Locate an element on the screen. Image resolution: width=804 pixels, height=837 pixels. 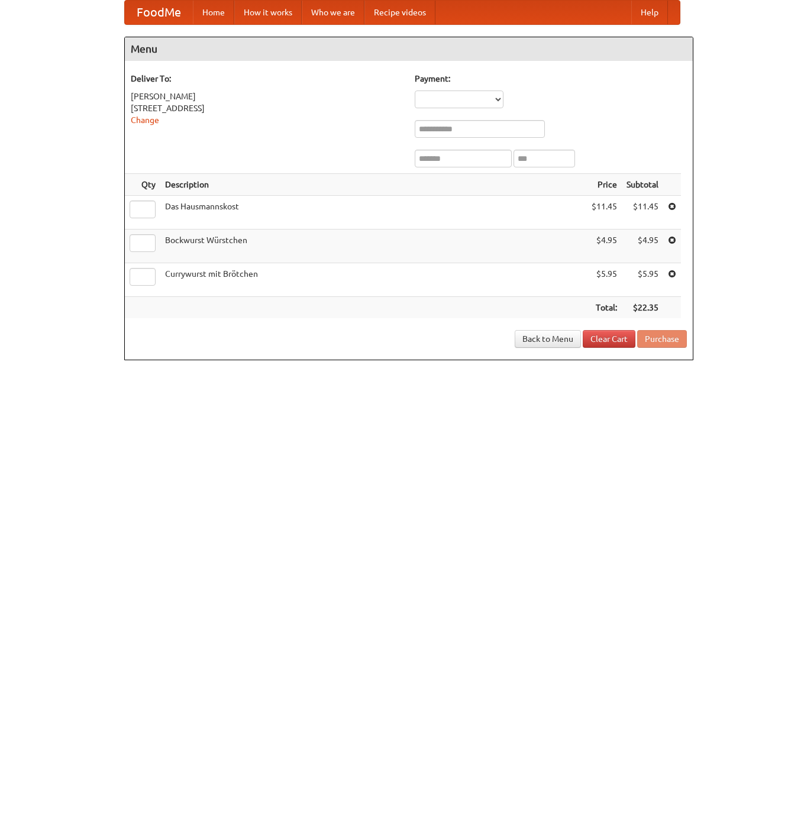
a: Home is located at coordinates (213, 12).